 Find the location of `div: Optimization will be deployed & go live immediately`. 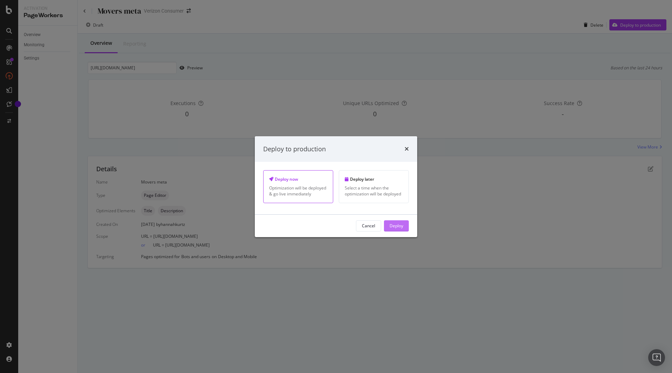

div: Optimization will be deployed & go live immediately is located at coordinates (298, 191).